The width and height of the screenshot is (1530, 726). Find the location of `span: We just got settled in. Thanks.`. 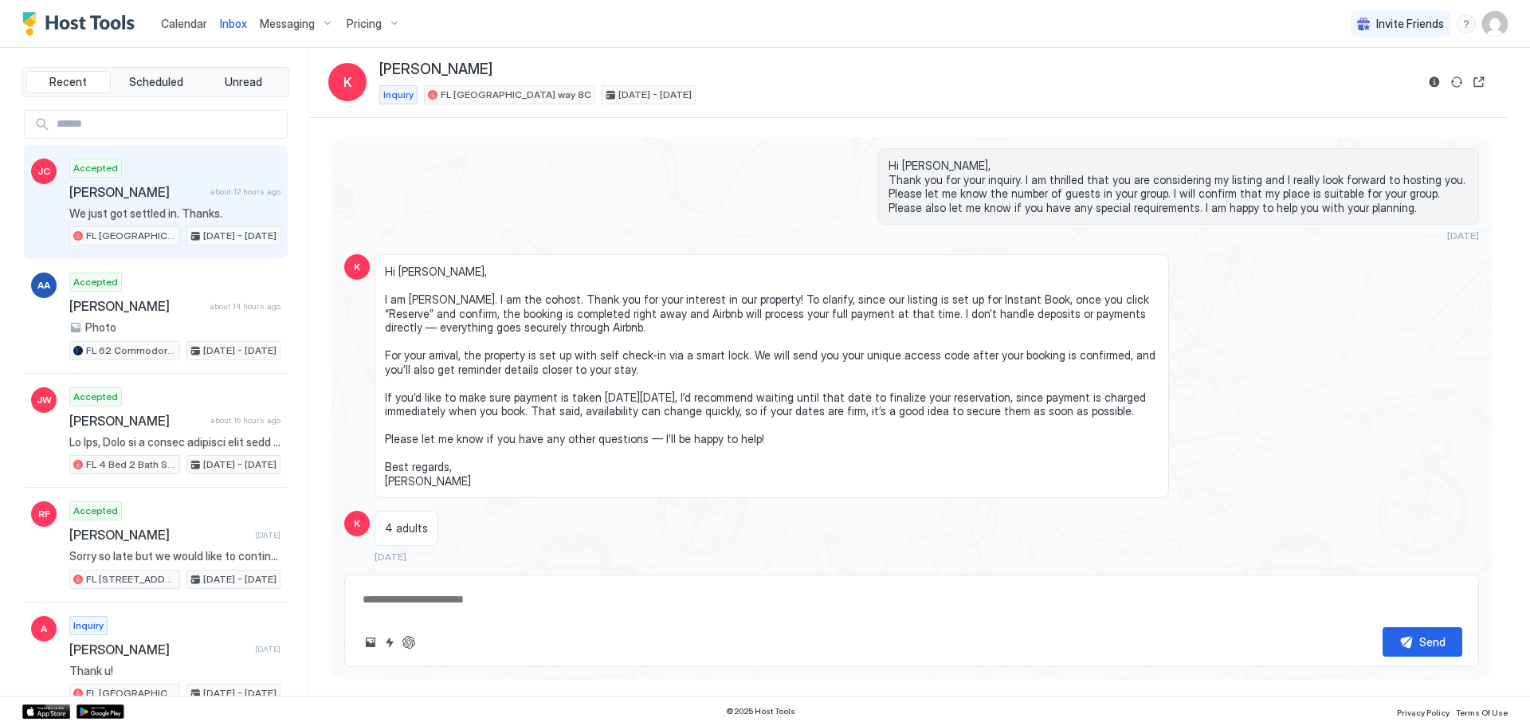

span: We just got settled in. Thanks. is located at coordinates (175, 214).